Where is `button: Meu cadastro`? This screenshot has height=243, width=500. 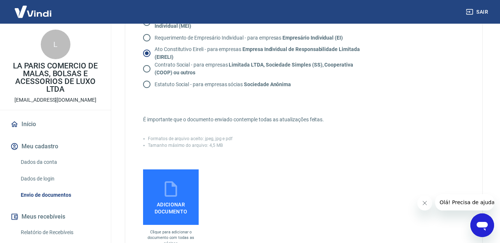
button: Meu cadastro is located at coordinates (55, 147).